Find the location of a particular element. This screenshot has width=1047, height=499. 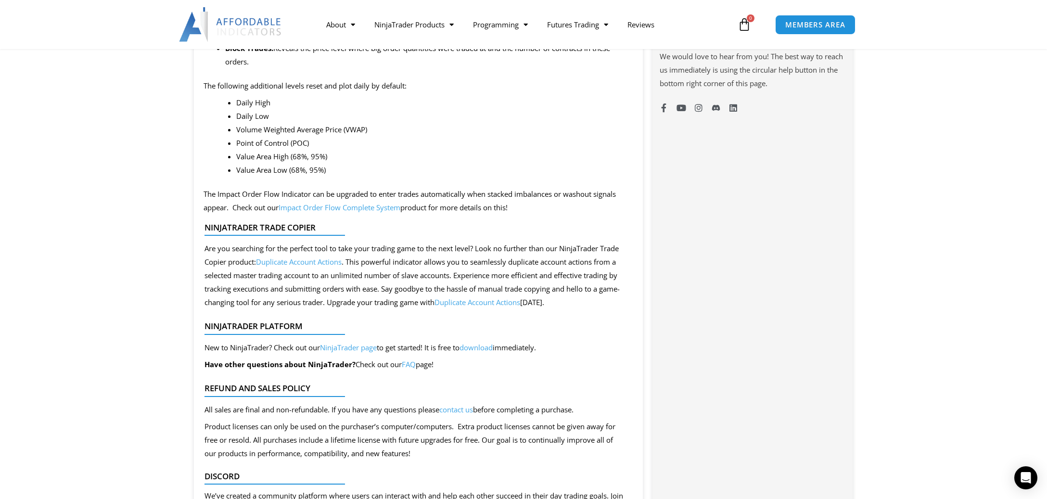

a: Impact Order Flow Complete System is located at coordinates (339, 207).